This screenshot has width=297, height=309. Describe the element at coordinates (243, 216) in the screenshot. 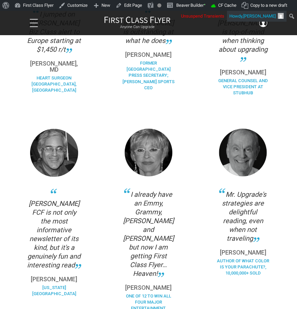

I see `div: Mr. Upgrade's strategies are delightful reading, even when not traveling` at that location.